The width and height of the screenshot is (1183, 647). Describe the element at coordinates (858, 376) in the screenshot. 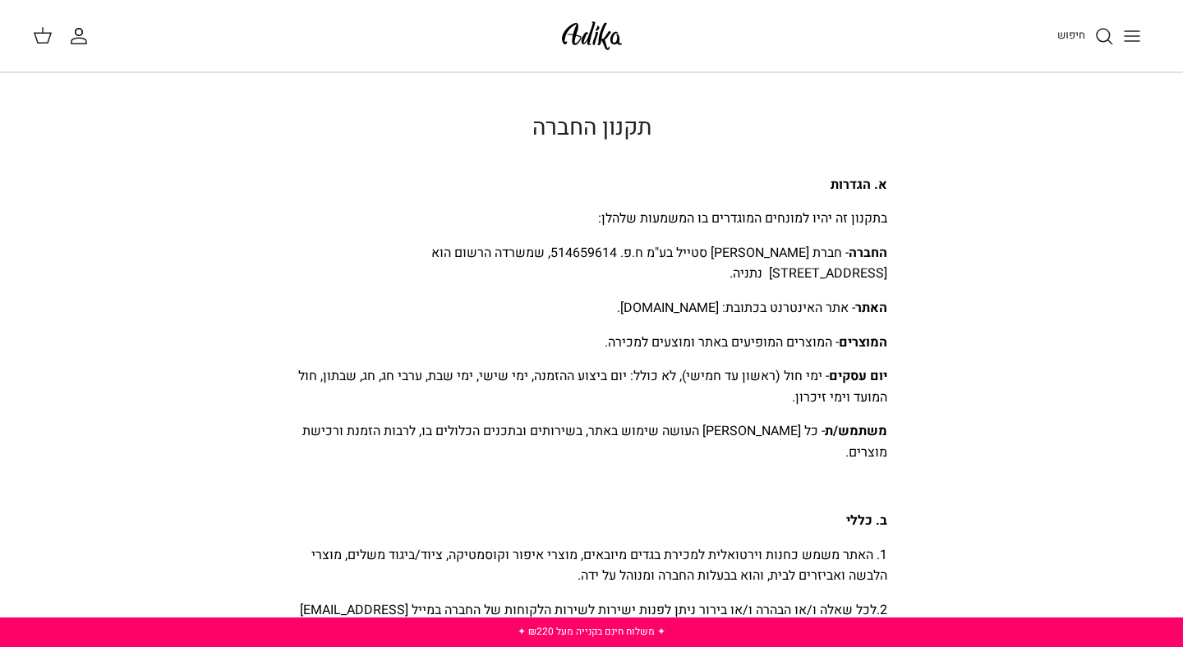

I see `strong: יום עסקים` at that location.